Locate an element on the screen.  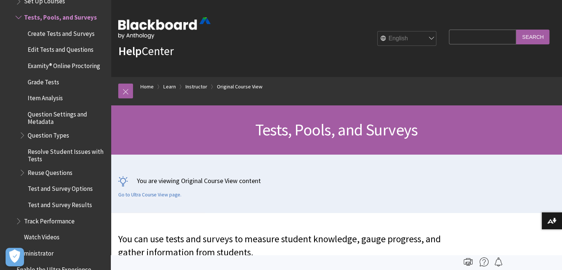
span: Item Analysis is located at coordinates (45, 97).